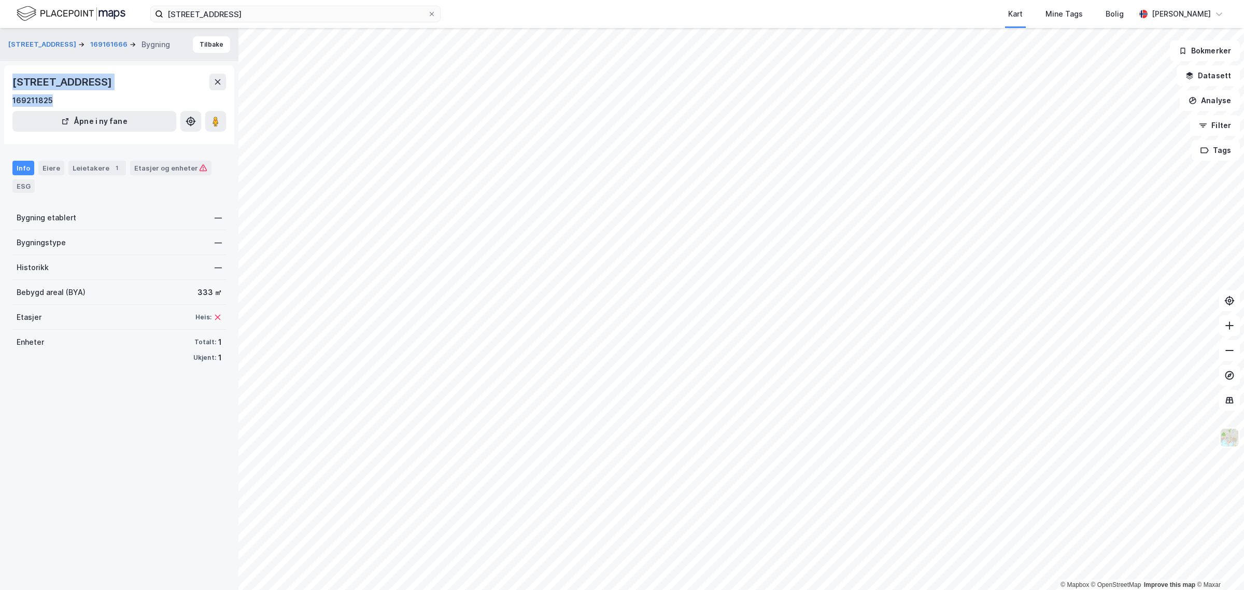 The image size is (1244, 590). Describe the element at coordinates (205, 342) in the screenshot. I see `div: Totalt:` at that location.